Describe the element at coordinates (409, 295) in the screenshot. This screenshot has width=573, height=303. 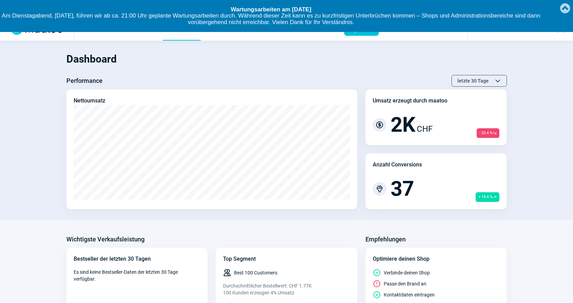
I see `span: Kontaktdaten eintragen` at that location.